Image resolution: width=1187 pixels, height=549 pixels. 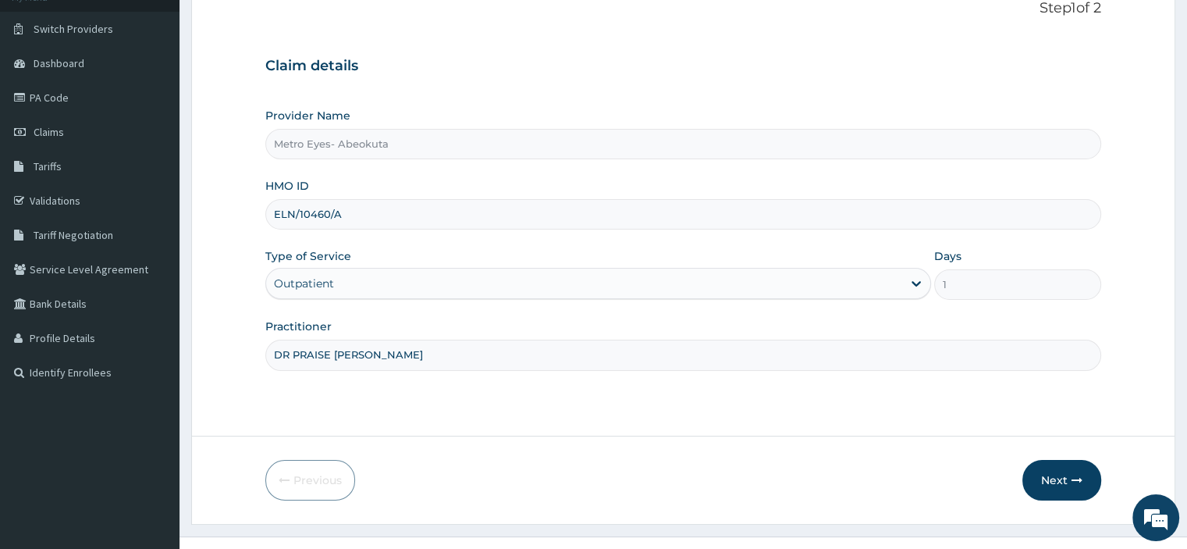 I want to click on span: Claims, so click(x=48, y=132).